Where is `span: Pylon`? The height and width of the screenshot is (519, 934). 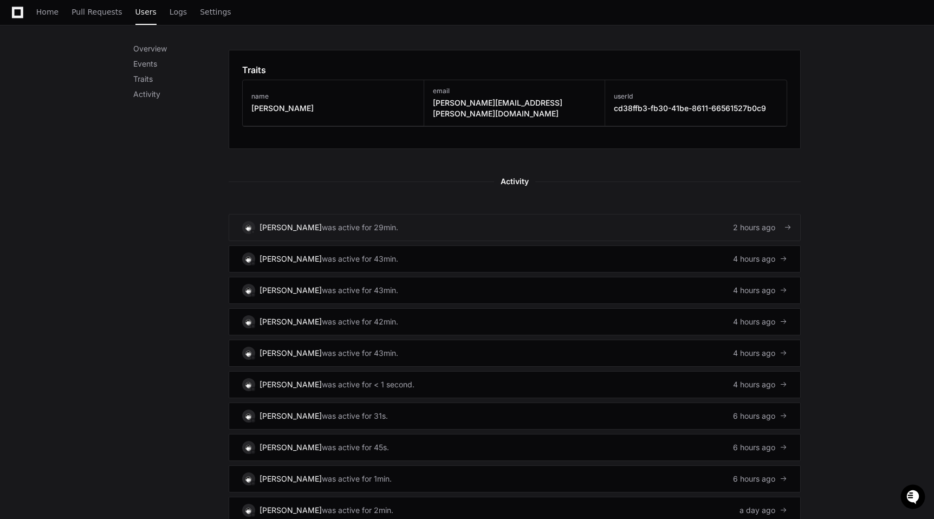
span: Pylon is located at coordinates (119, 118).